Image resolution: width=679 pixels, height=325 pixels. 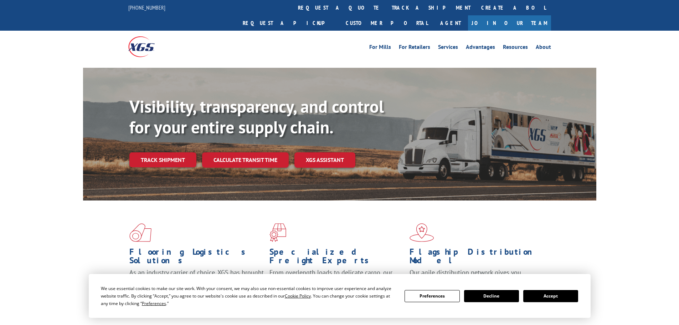 What do you see at coordinates (509, 23) in the screenshot?
I see `a: Join Our Team` at bounding box center [509, 23].